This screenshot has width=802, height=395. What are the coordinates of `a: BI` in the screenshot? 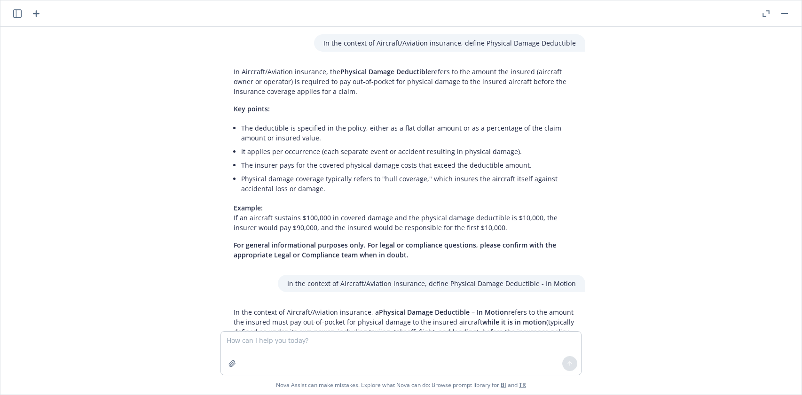 It's located at (504, 385).